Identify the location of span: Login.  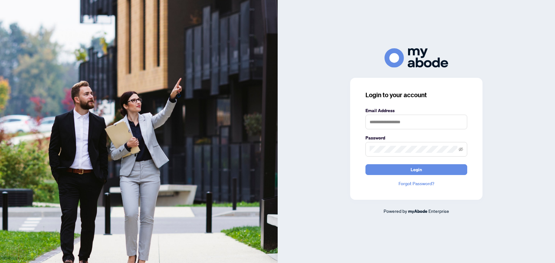
(416, 170).